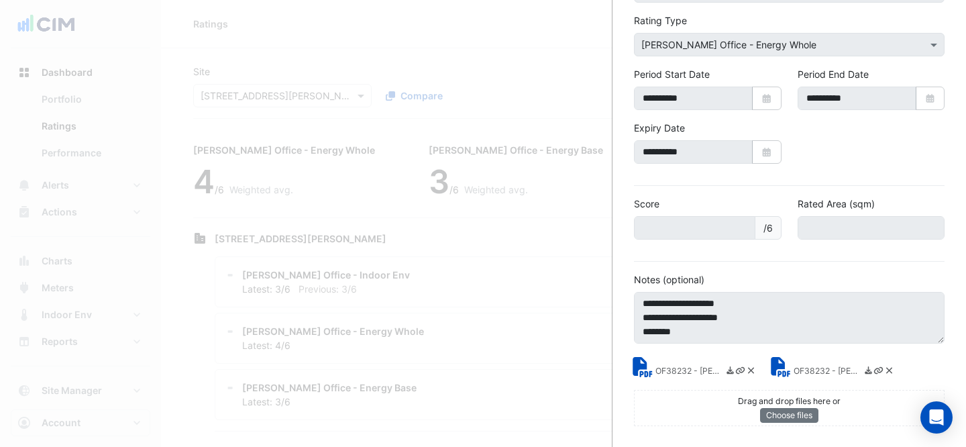  Describe the element at coordinates (660, 20) in the screenshot. I see `label: Rating Type` at that location.